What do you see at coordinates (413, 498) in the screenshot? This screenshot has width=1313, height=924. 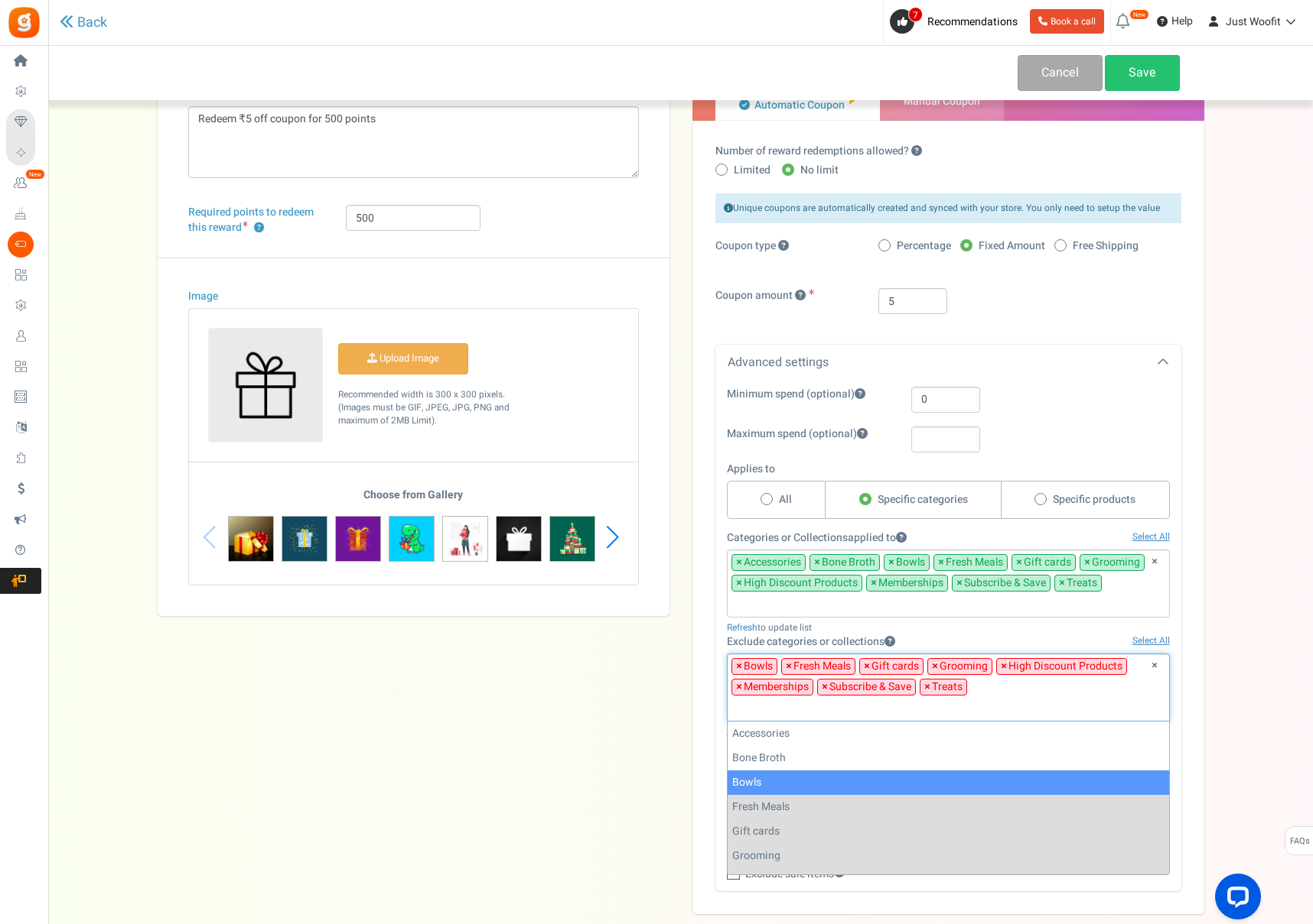 I see `h5: Choose from Gallery` at bounding box center [413, 498].